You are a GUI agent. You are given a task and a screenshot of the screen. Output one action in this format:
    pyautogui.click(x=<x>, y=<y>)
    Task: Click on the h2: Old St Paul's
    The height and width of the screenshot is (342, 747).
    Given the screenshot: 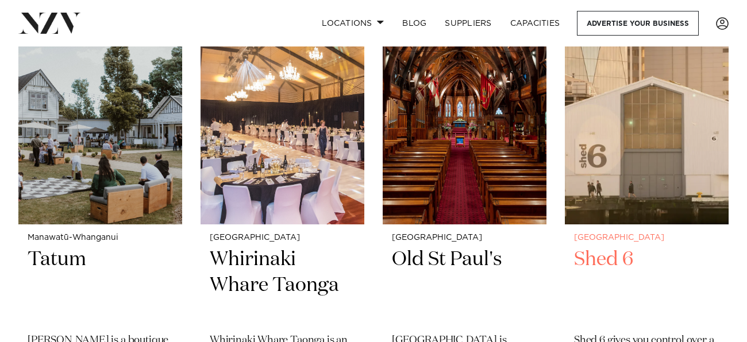 What is the action you would take?
    pyautogui.click(x=464, y=285)
    